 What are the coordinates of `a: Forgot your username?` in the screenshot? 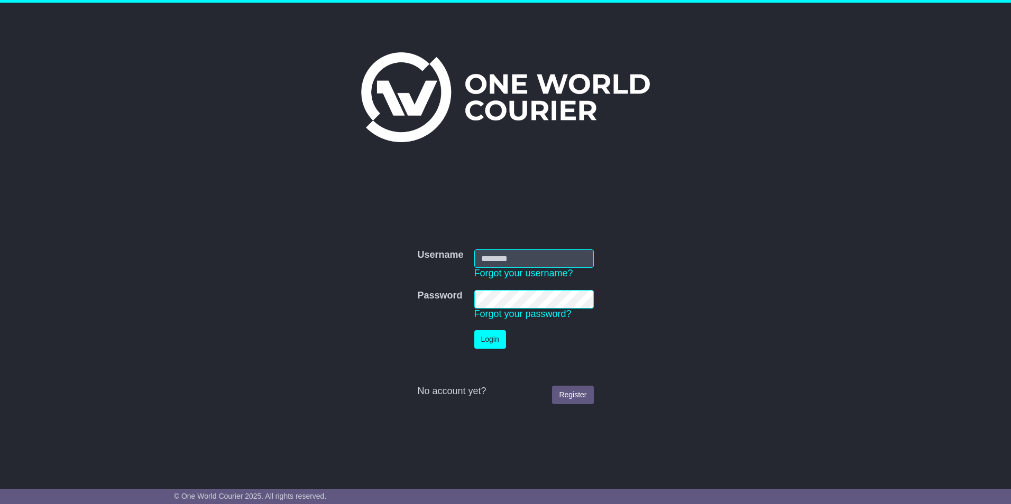 It's located at (524, 273).